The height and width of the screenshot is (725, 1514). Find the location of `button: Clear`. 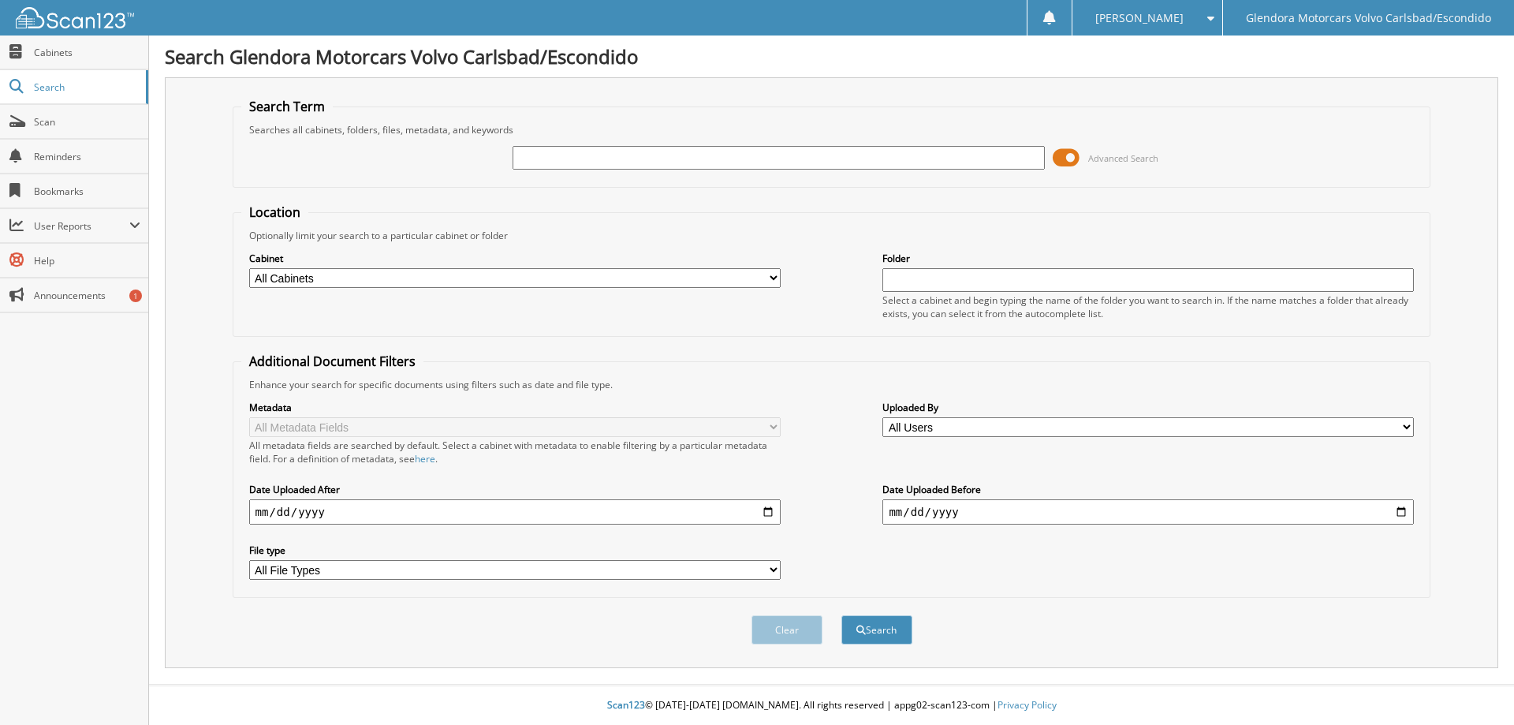

button: Clear is located at coordinates (787, 629).